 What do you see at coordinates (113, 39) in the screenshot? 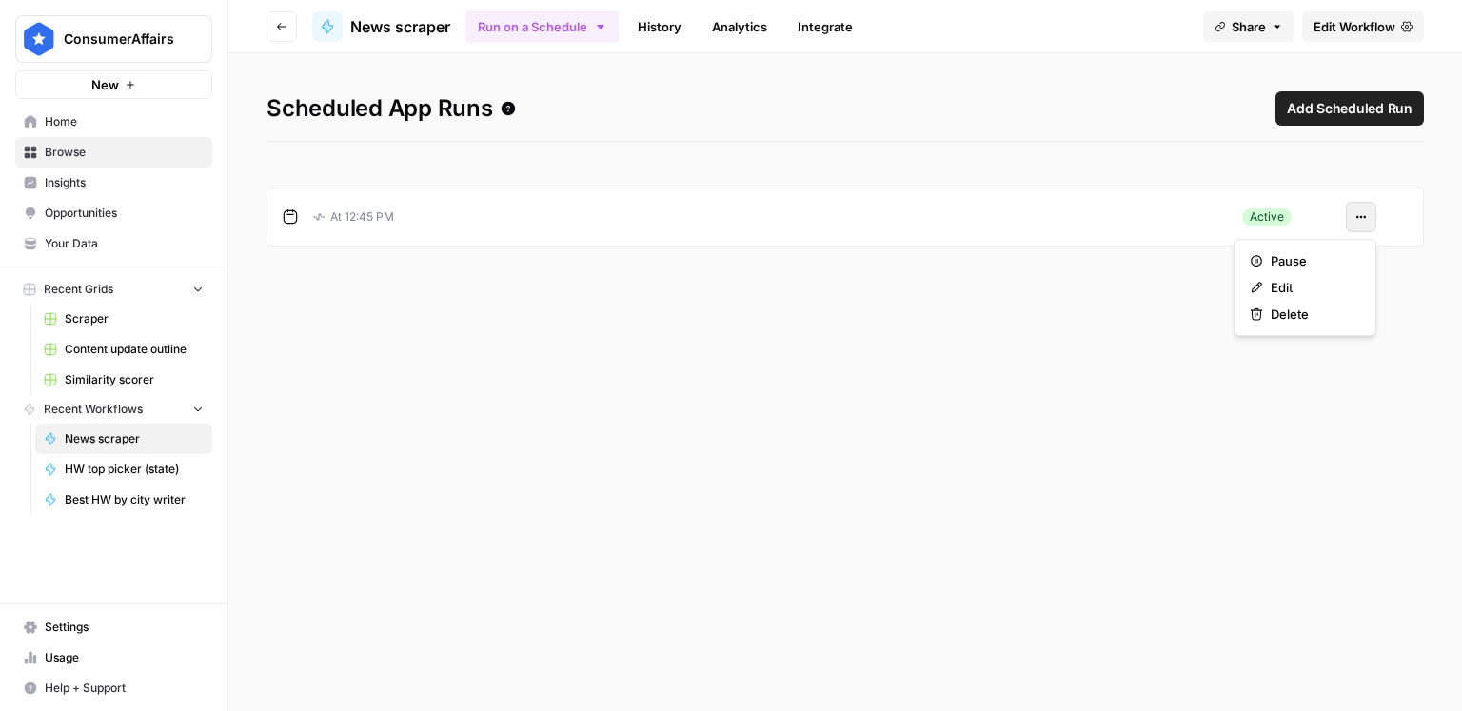
I see `button: Workspace: ConsumerAffairs` at bounding box center [113, 39].